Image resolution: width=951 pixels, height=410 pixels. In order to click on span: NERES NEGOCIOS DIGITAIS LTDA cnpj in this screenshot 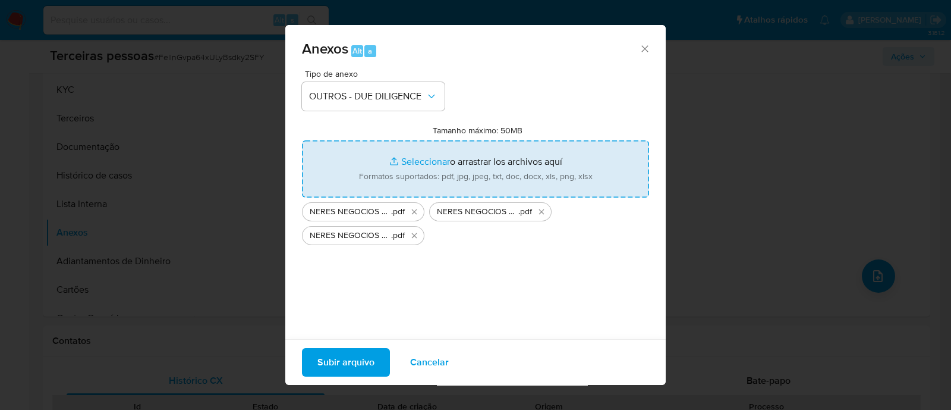, I will do `click(477, 212)`.